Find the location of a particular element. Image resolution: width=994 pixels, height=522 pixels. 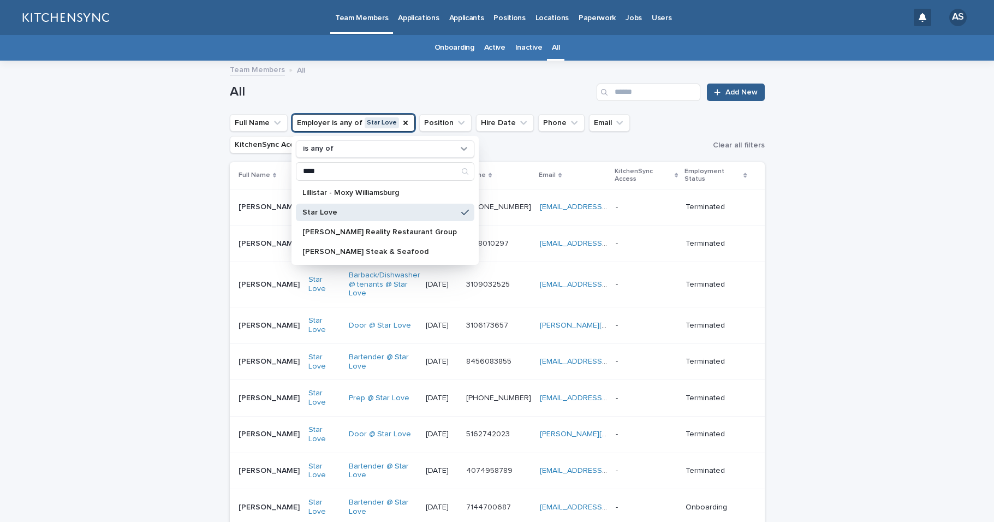

a: 8456083855 is located at coordinates (488, 361).